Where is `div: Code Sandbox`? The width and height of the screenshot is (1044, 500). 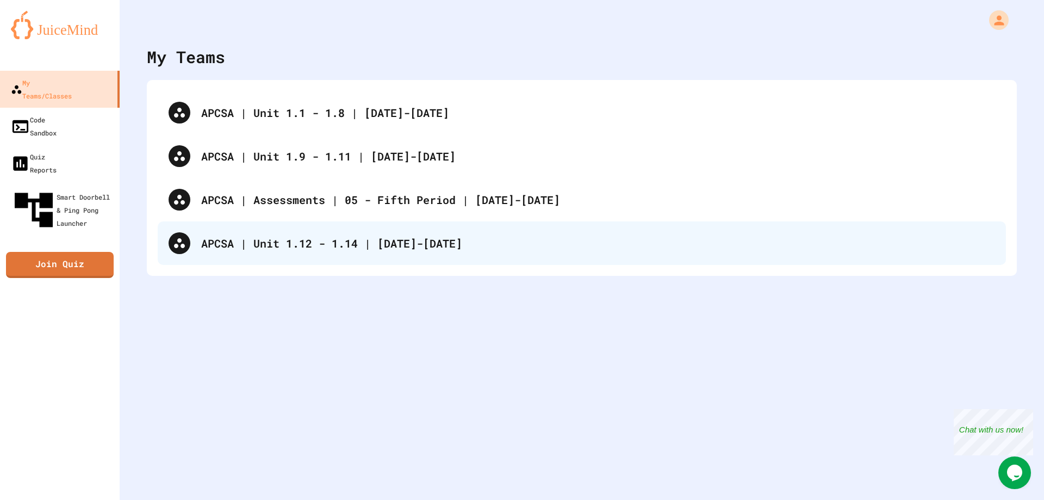
div: Code Sandbox is located at coordinates (34, 126).